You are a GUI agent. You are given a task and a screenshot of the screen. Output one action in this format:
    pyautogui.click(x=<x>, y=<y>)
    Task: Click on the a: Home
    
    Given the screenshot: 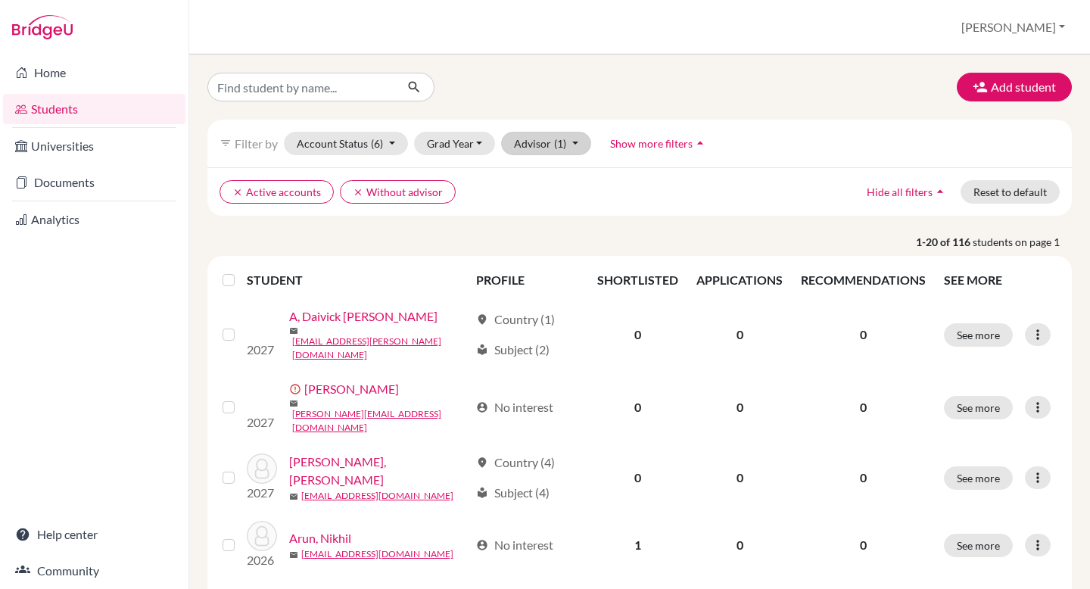 What is the action you would take?
    pyautogui.click(x=94, y=73)
    